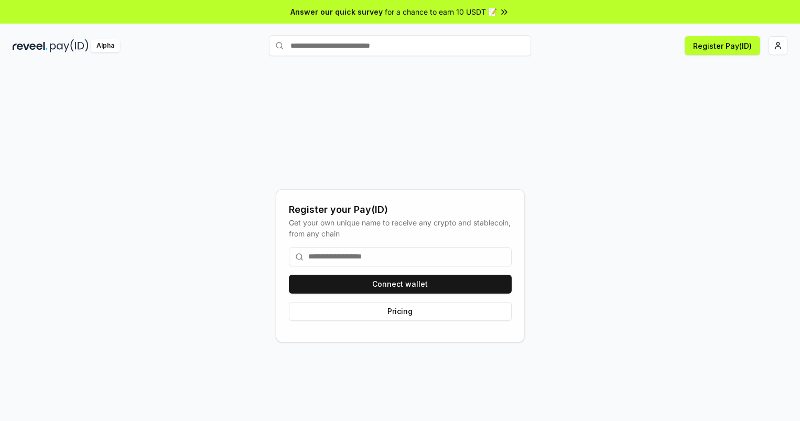 The height and width of the screenshot is (421, 800). What do you see at coordinates (30, 46) in the screenshot?
I see `img: reveel_dark` at bounding box center [30, 46].